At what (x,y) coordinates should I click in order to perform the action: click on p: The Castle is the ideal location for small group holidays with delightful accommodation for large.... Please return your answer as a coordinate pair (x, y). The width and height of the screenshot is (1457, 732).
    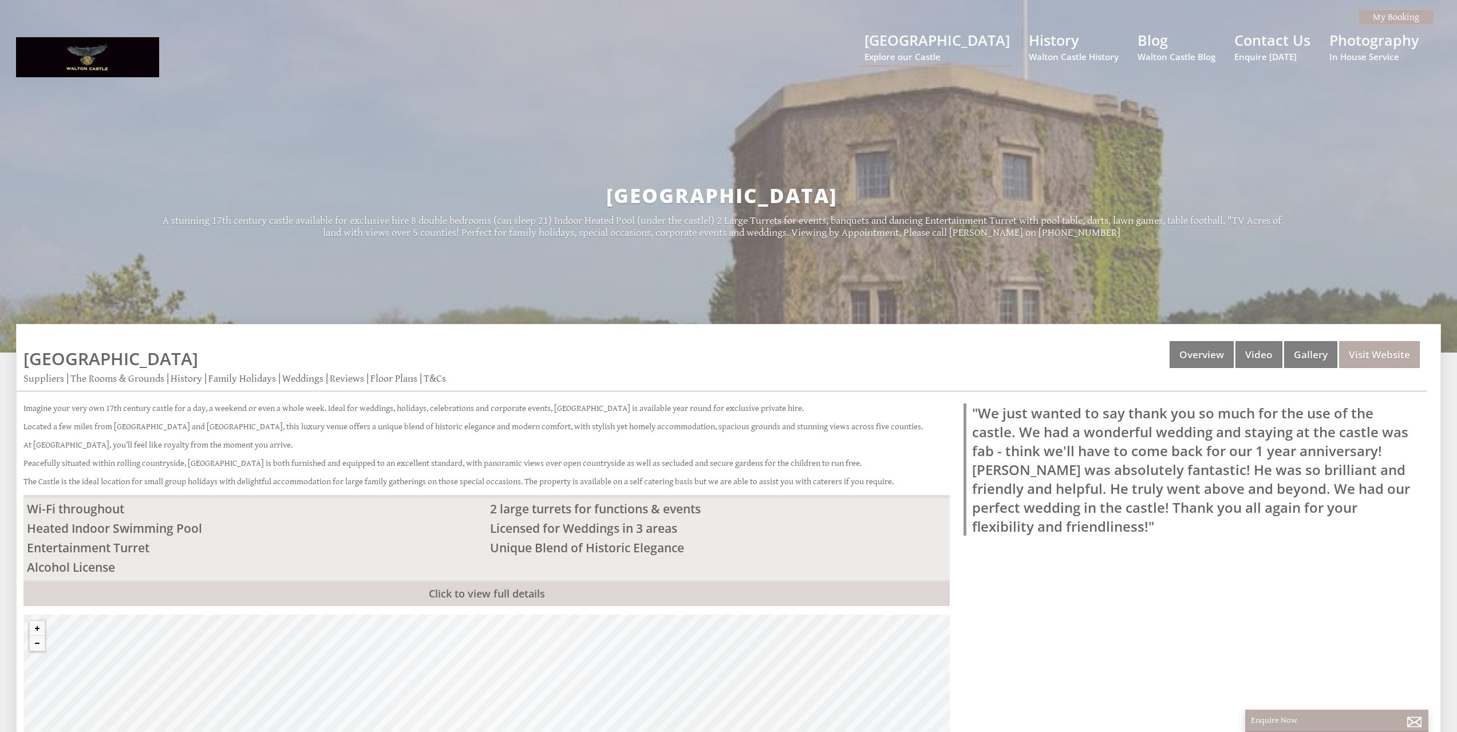
    Looking at the image, I should click on (487, 481).